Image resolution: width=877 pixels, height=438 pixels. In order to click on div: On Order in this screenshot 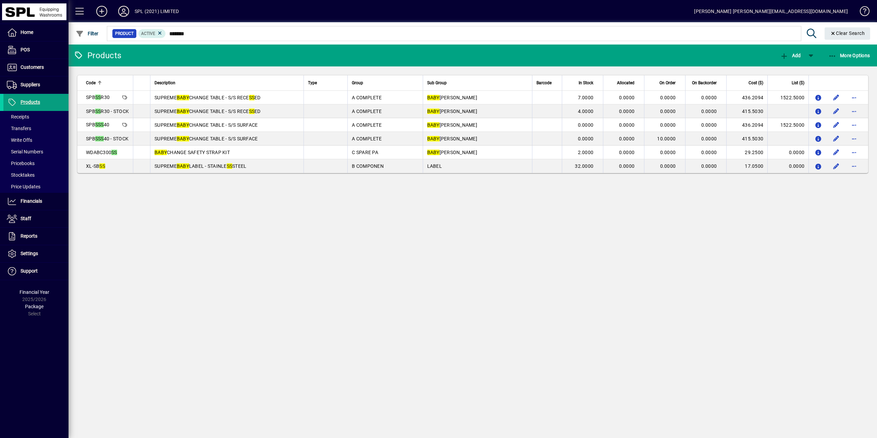, I will do `click(665, 83)`.